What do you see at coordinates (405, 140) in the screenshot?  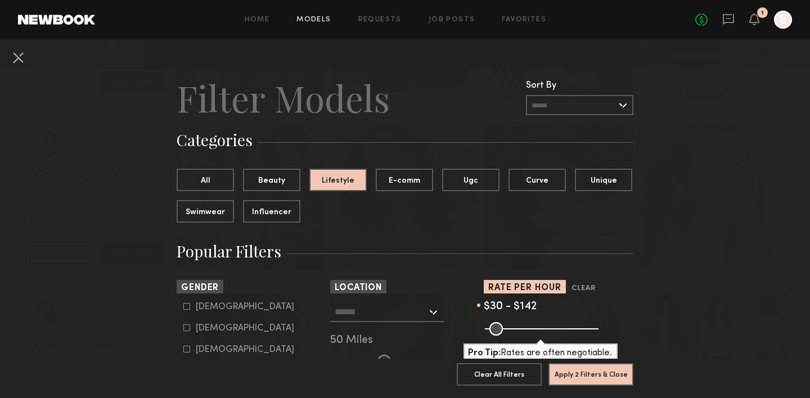 I see `h3: Categories` at bounding box center [405, 140].